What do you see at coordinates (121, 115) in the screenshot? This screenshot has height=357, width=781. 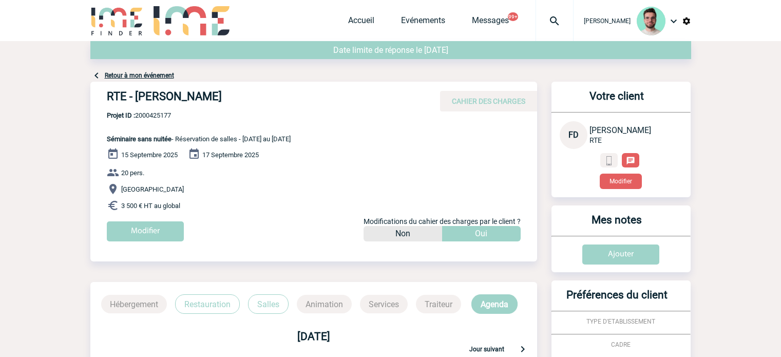 I see `b: Projet ID :` at bounding box center [121, 115].